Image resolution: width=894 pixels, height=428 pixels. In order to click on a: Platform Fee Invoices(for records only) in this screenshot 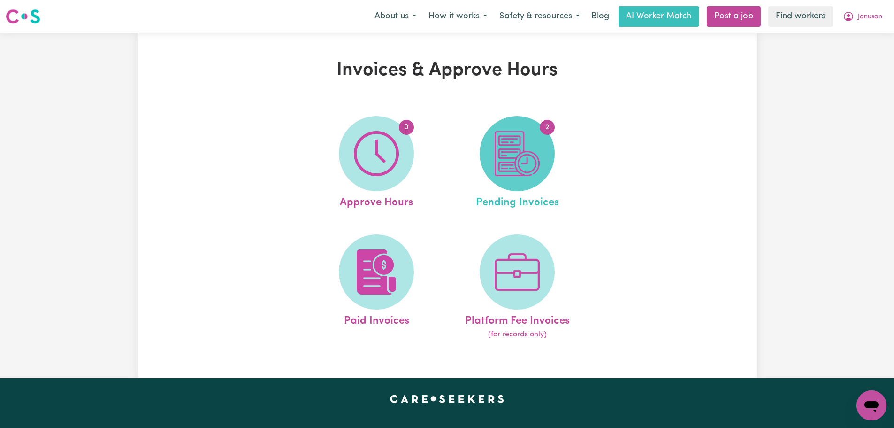, I will do `click(517, 287)`.